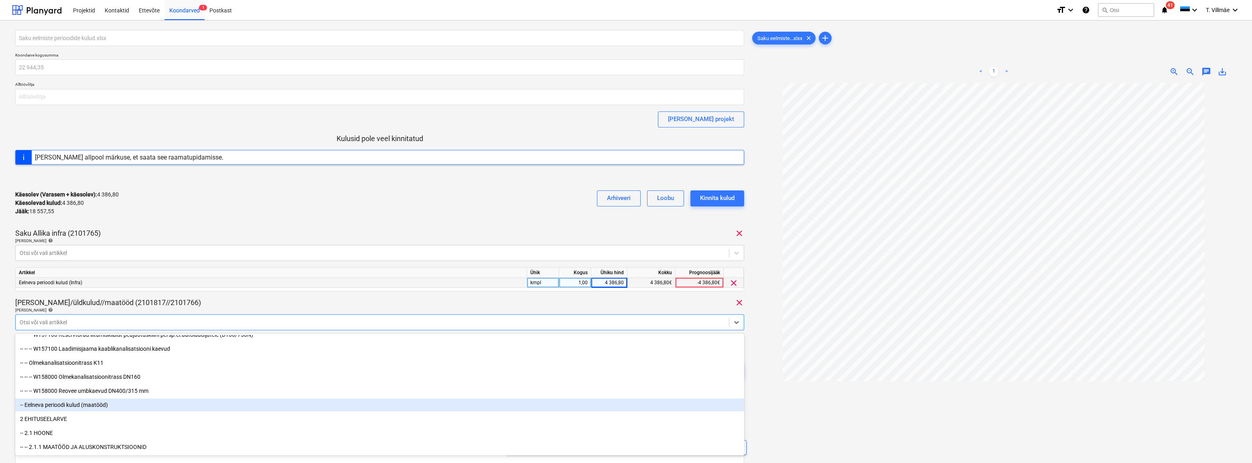 The width and height of the screenshot is (1252, 463). Describe the element at coordinates (380, 363) in the screenshot. I see `div: -- -- Olmekanalisatsioonitrass K11` at that location.